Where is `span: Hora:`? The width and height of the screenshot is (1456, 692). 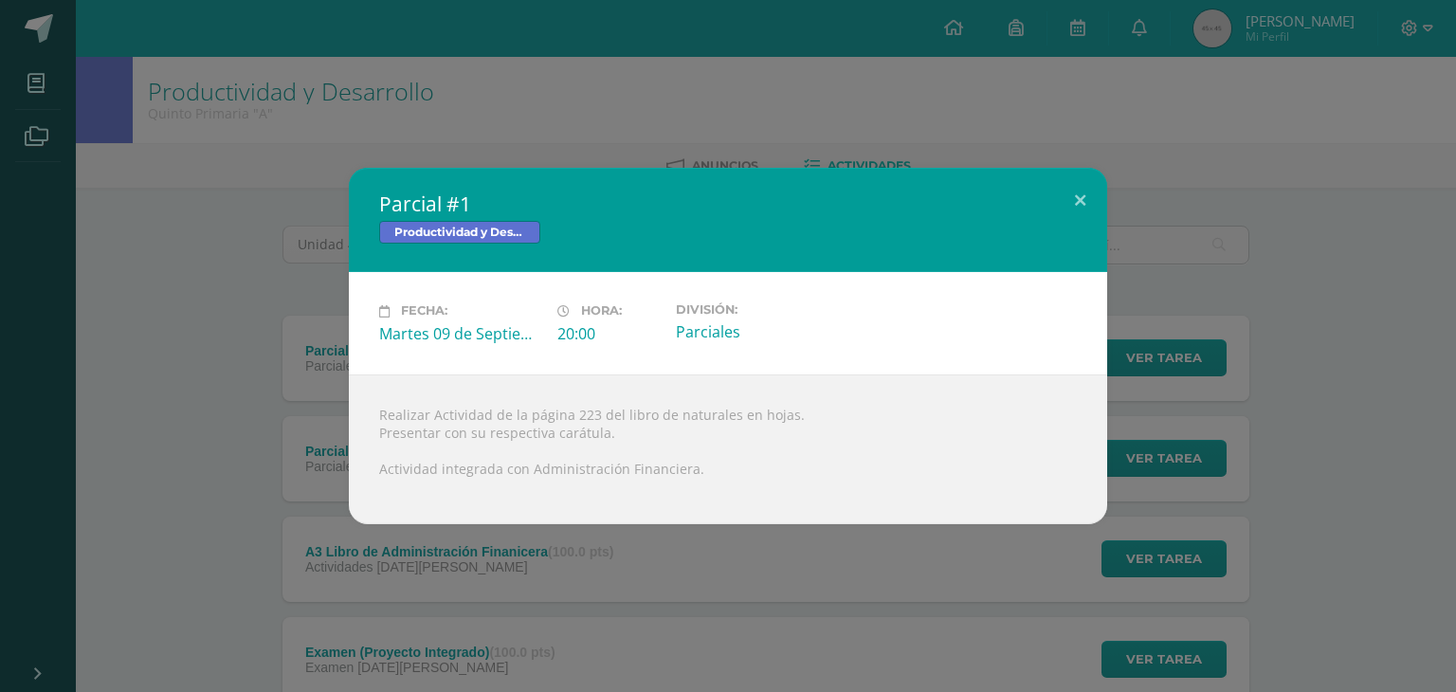 span: Hora: is located at coordinates (601, 311).